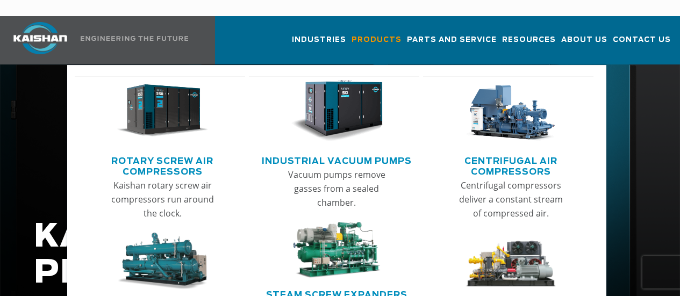 The height and width of the screenshot is (296, 680). Describe the element at coordinates (511, 111) in the screenshot. I see `img: thumb-Centrifugal-Air-Compressors` at that location.